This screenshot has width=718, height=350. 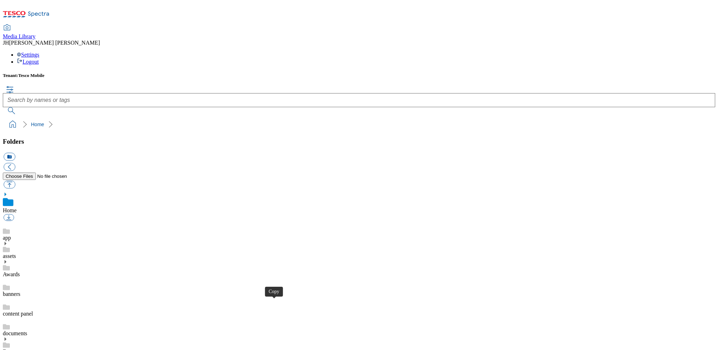 What do you see at coordinates (28, 55) in the screenshot?
I see `a: Settings` at bounding box center [28, 55].